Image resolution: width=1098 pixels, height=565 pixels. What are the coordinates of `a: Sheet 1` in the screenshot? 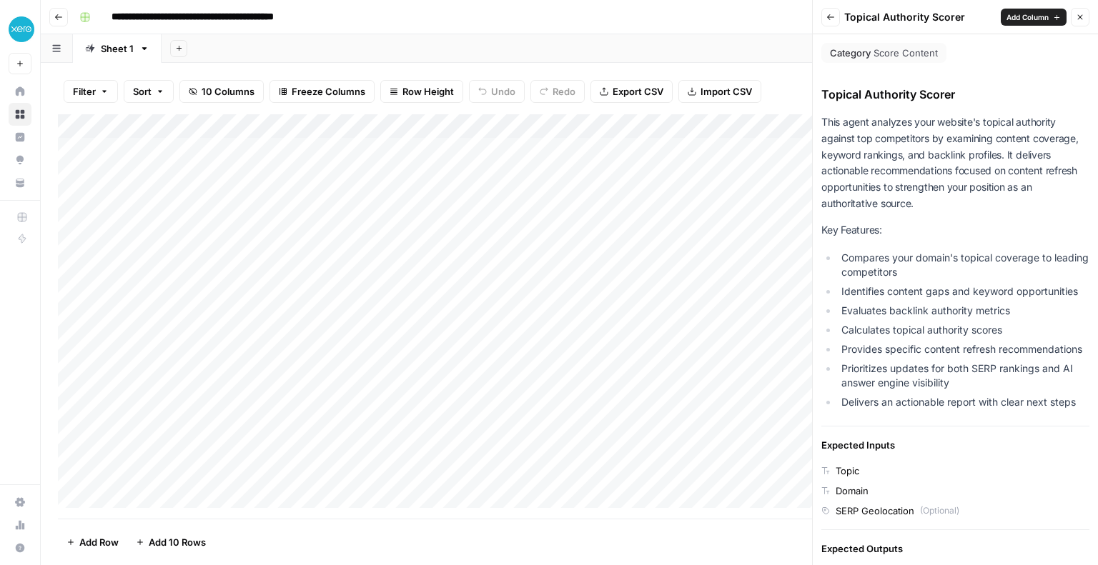 It's located at (117, 49).